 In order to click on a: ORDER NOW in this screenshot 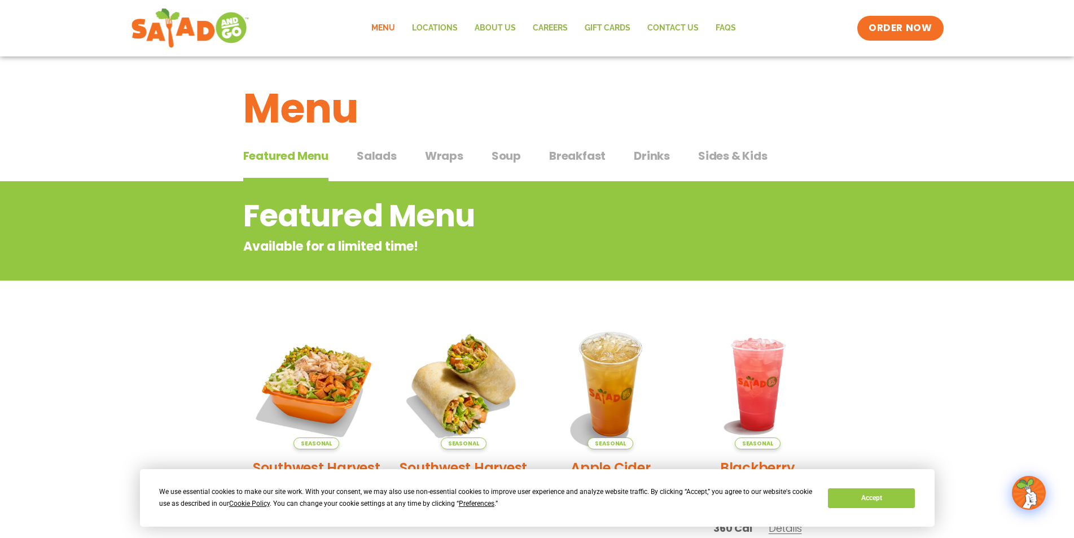, I will do `click(900, 28)`.